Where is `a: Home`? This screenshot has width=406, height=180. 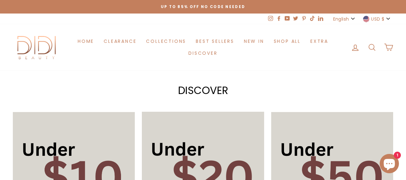
a: Home is located at coordinates (86, 41).